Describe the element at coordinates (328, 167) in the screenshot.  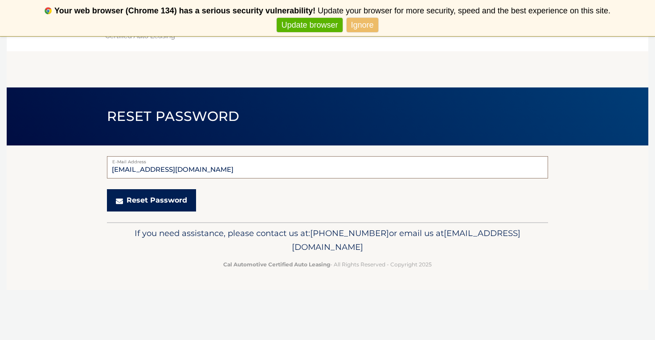
I see `input: E-Mail Address` at that location.